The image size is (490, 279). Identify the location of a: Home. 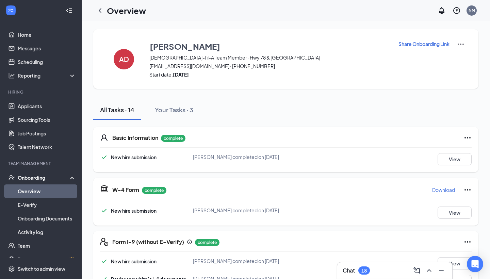
(47, 35).